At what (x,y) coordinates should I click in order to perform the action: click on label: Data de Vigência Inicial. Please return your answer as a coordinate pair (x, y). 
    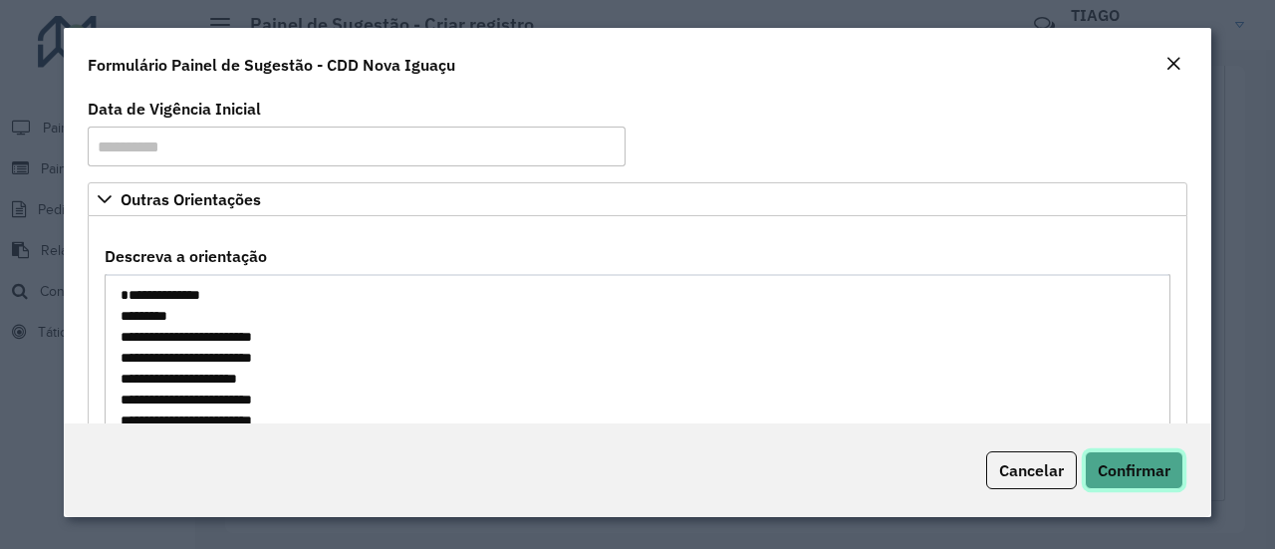
    Looking at the image, I should click on (174, 109).